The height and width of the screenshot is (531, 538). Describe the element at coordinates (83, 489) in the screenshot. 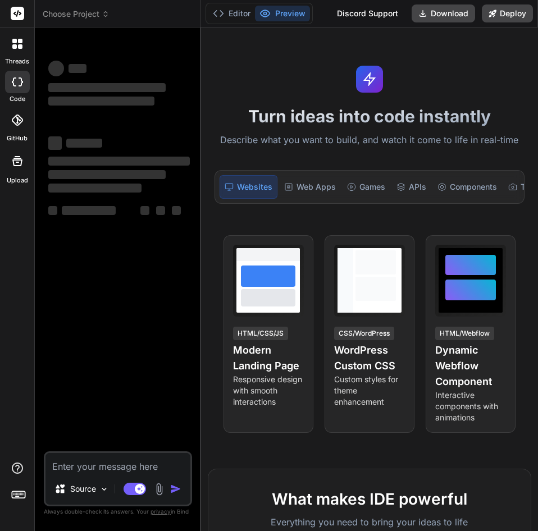

I see `p: Source` at that location.